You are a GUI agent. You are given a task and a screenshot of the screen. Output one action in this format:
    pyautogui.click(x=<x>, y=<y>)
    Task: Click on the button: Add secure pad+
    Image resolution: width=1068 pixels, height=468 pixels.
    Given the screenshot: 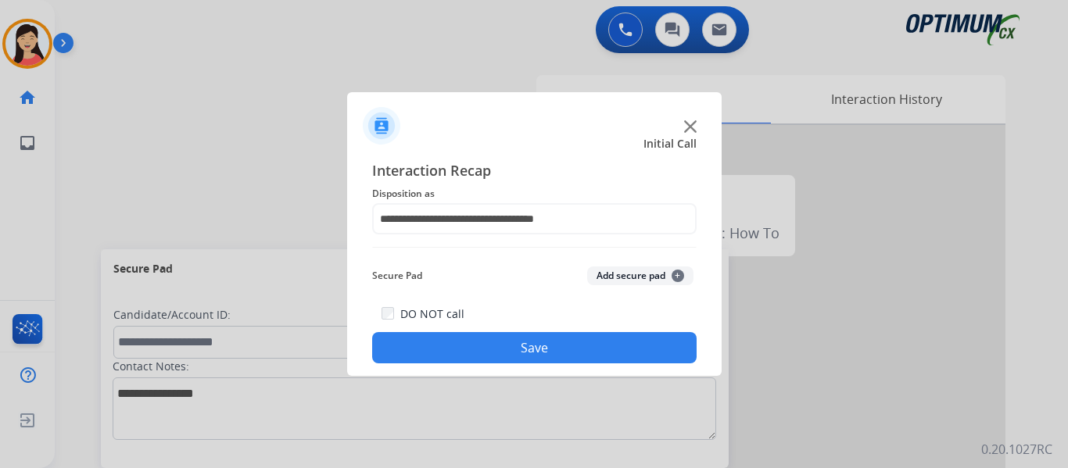 What is the action you would take?
    pyautogui.click(x=640, y=276)
    